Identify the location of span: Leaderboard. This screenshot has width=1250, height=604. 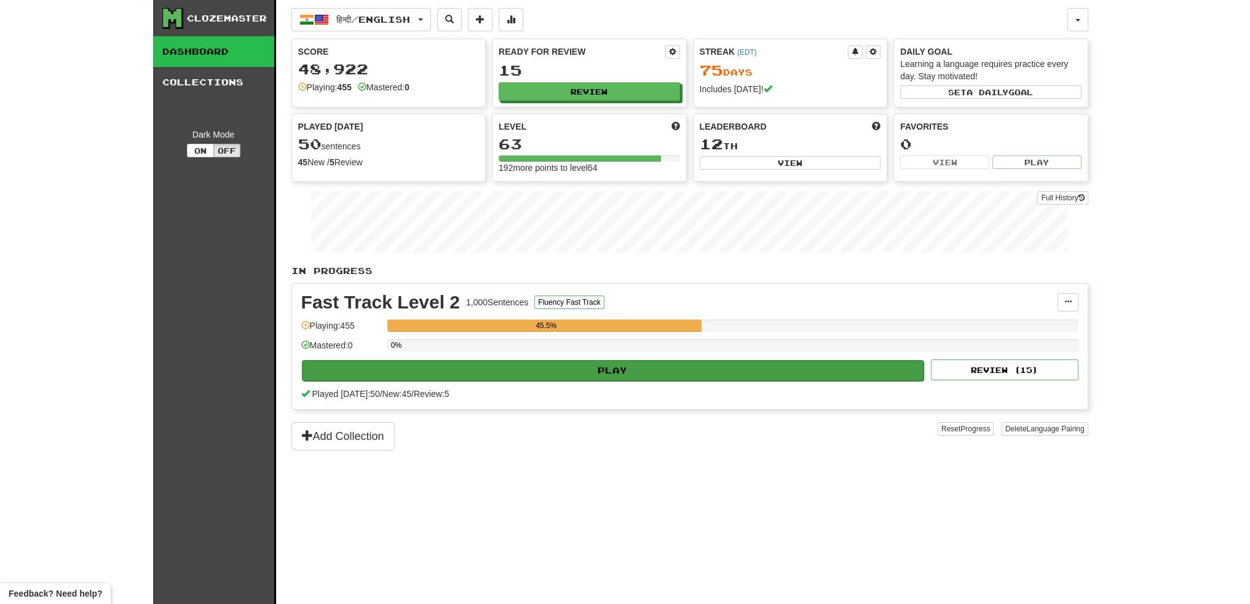
(733, 127).